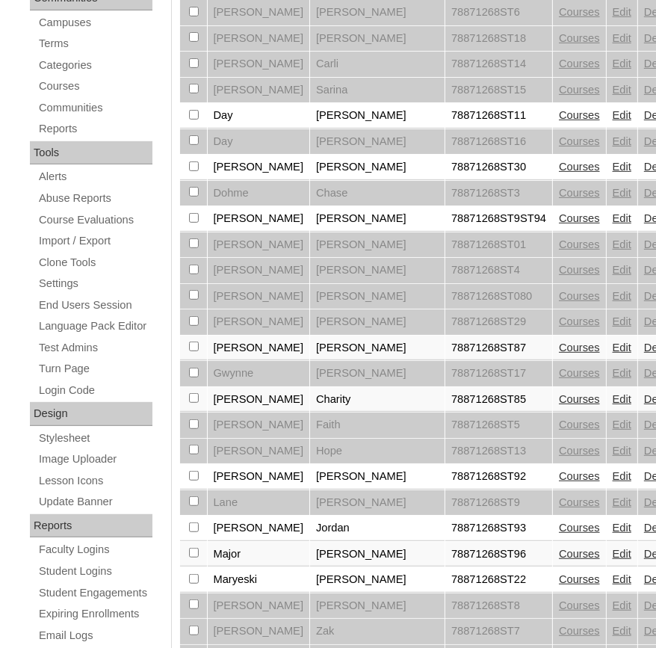 The image size is (656, 648). I want to click on td: 78871268ST22, so click(499, 580).